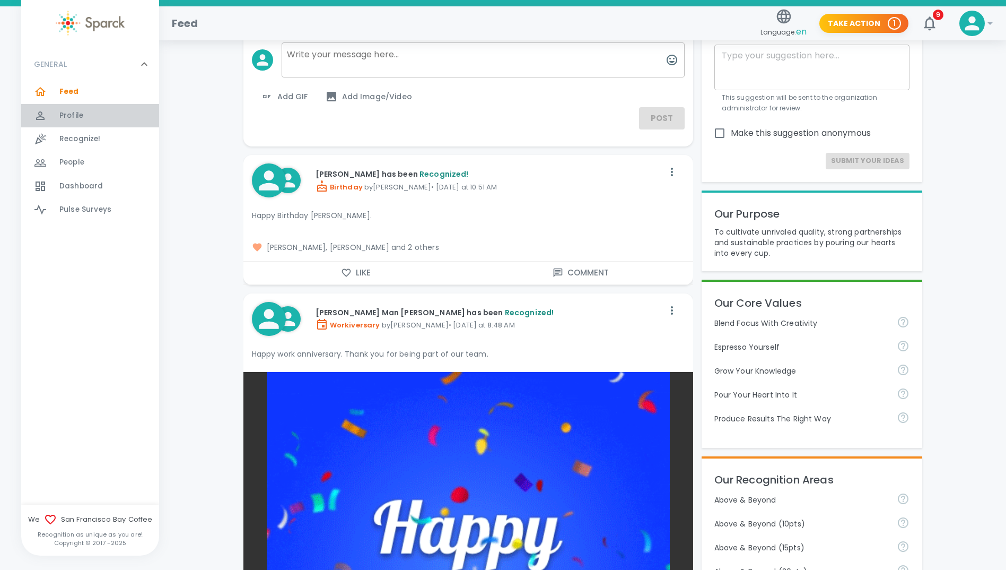 The width and height of the screenshot is (1006, 570). Describe the element at coordinates (369, 97) in the screenshot. I see `span: Add Image/Video` at that location.